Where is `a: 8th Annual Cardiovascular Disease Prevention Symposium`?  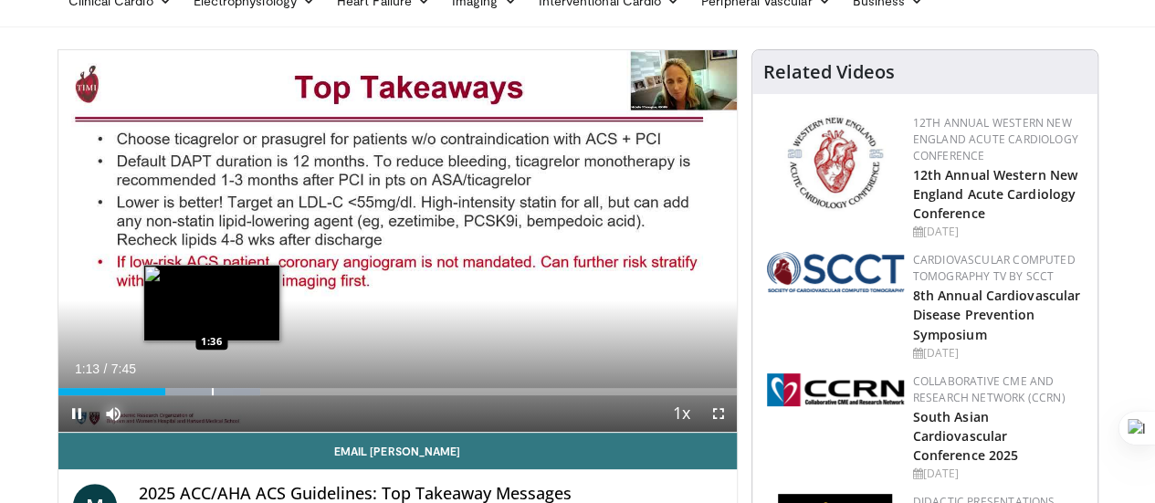 a: 8th Annual Cardiovascular Disease Prevention Symposium is located at coordinates (997, 314).